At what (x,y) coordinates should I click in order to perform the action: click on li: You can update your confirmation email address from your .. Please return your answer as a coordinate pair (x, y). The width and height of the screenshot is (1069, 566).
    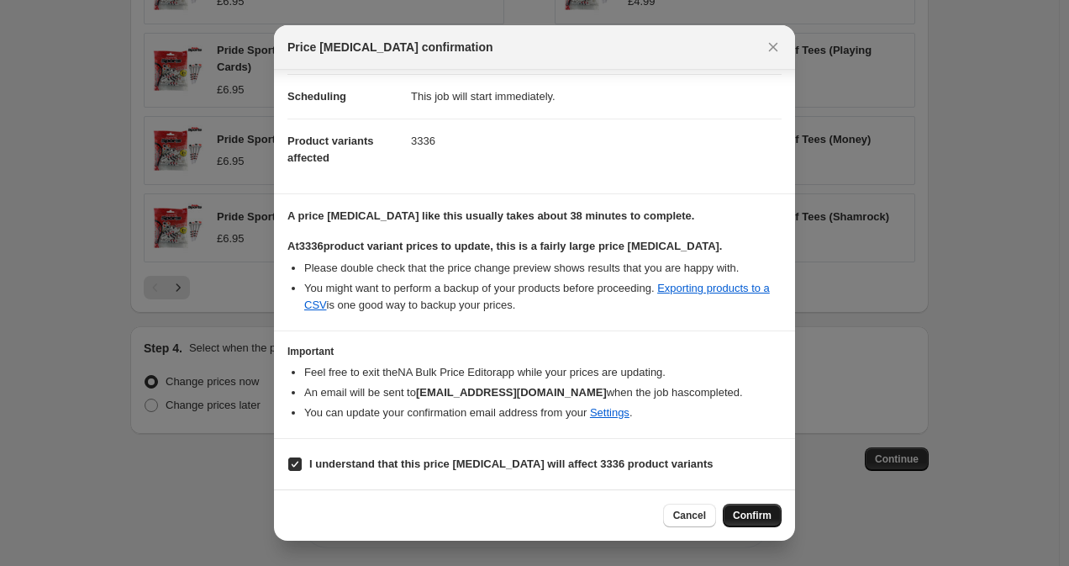
    Looking at the image, I should click on (543, 413).